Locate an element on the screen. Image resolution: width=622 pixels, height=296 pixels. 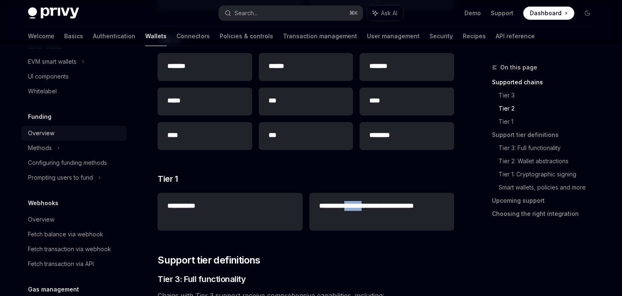
a: Tier 3 is located at coordinates (550, 95).